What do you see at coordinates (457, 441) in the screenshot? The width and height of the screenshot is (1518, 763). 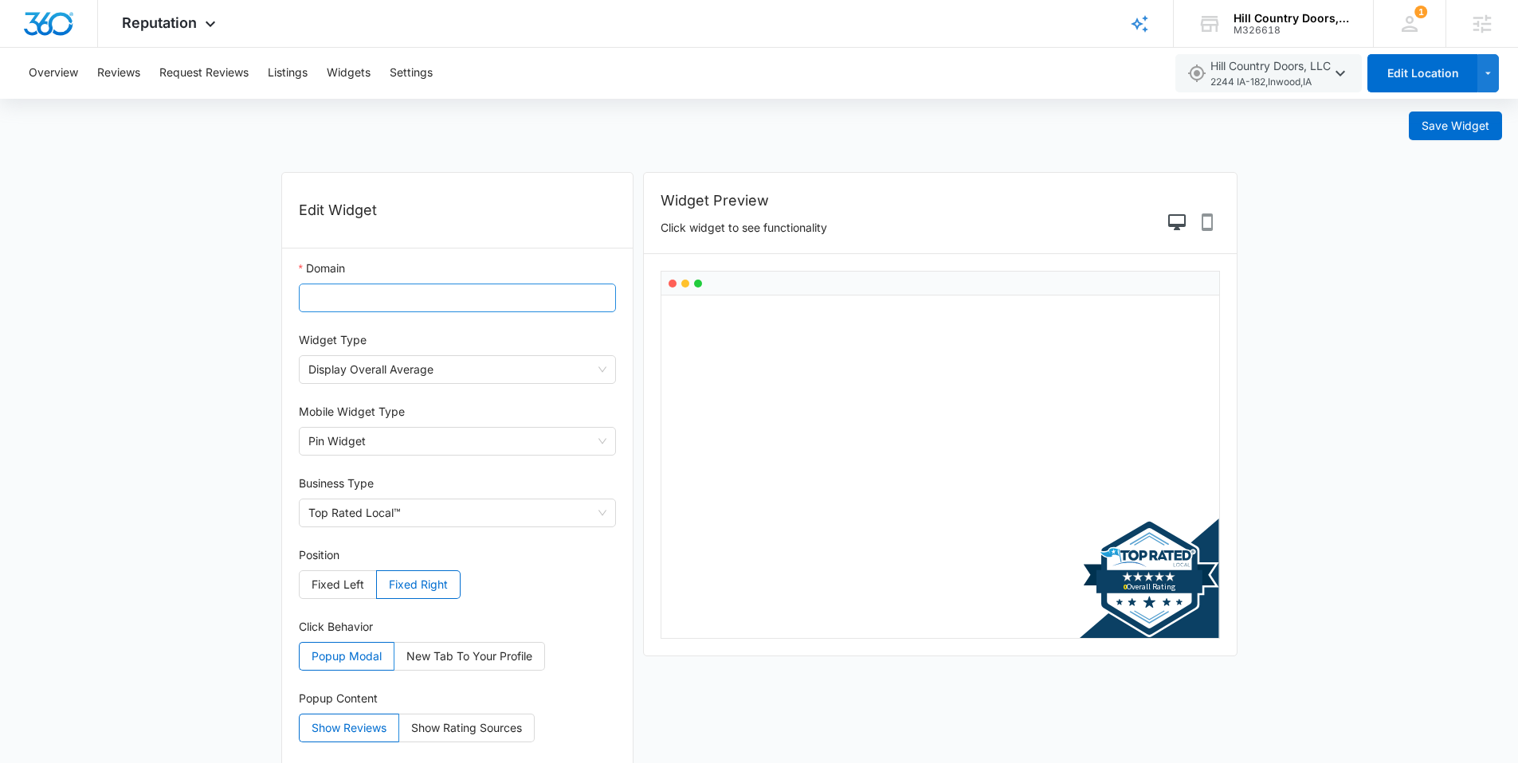 I see `span: Pin Widget` at bounding box center [457, 441].